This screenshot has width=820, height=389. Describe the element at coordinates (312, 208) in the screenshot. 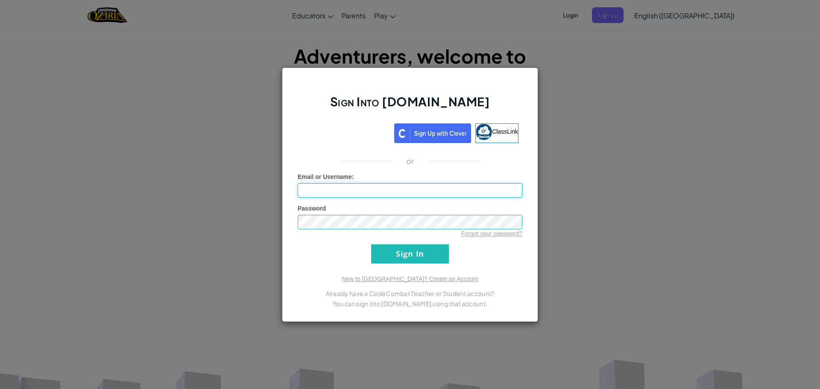

I see `span: Password` at that location.